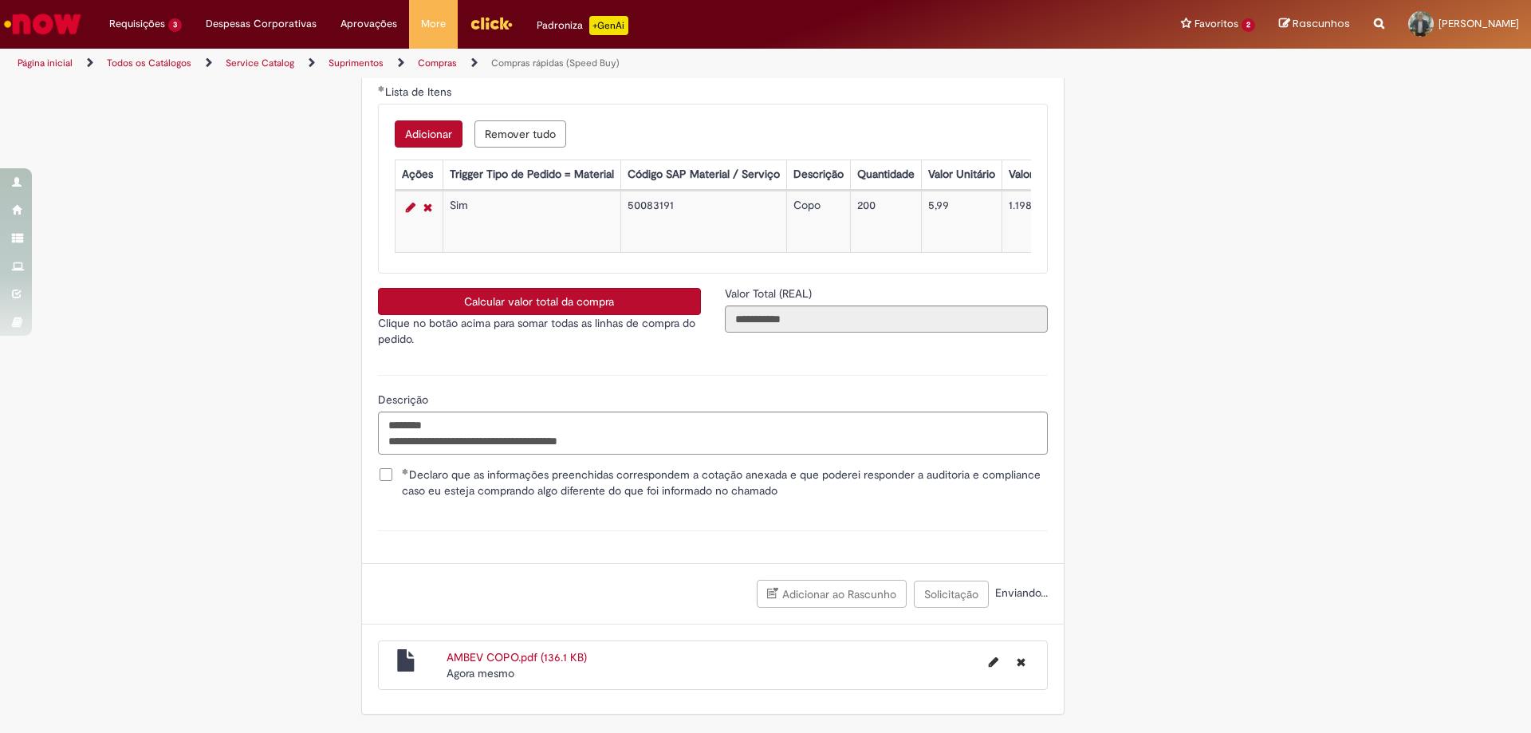  What do you see at coordinates (539, 301) in the screenshot?
I see `button: Calcular valor total da compra` at bounding box center [539, 301].